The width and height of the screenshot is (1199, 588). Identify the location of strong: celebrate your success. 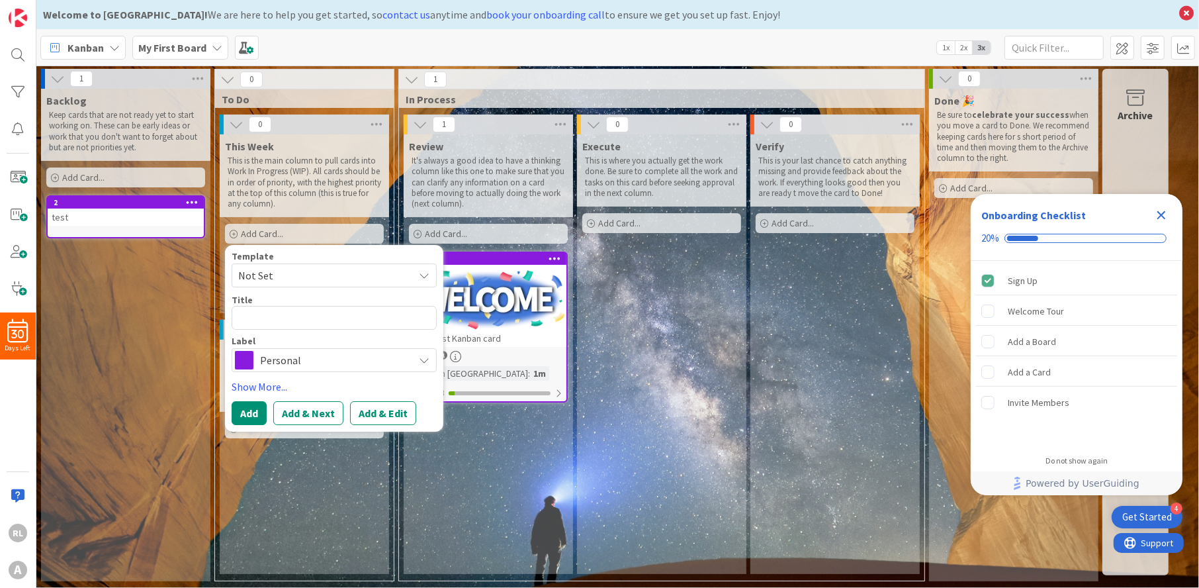
(1021, 115).